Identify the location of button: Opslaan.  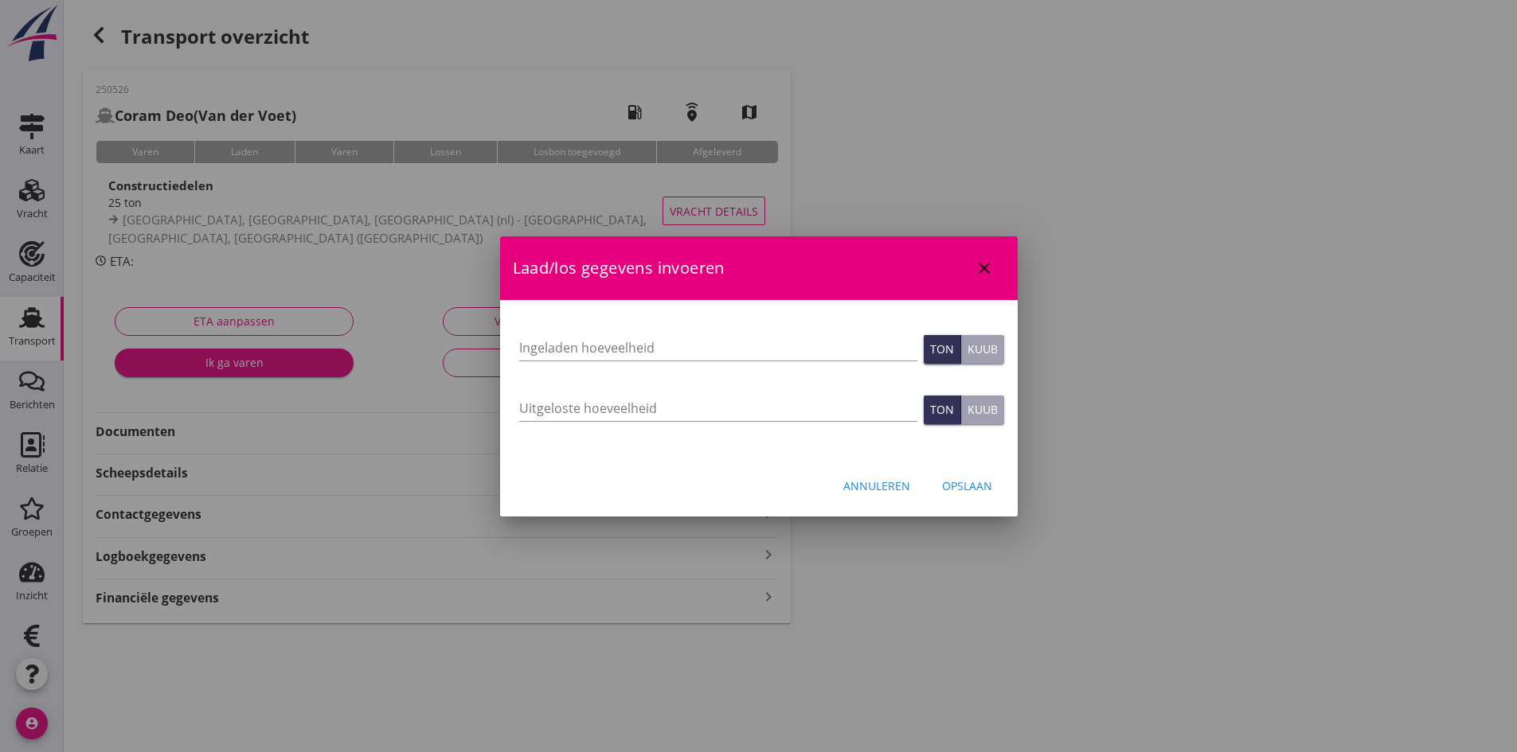
(967, 486).